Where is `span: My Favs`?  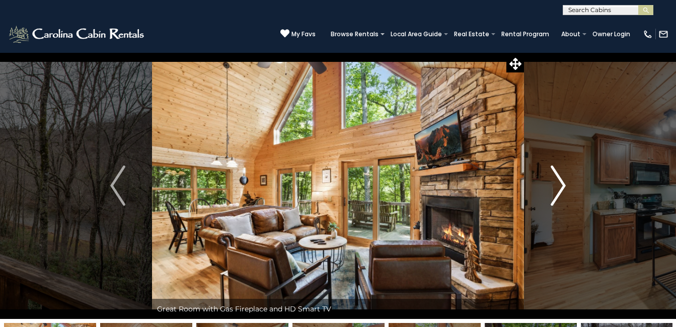 span: My Favs is located at coordinates (303, 34).